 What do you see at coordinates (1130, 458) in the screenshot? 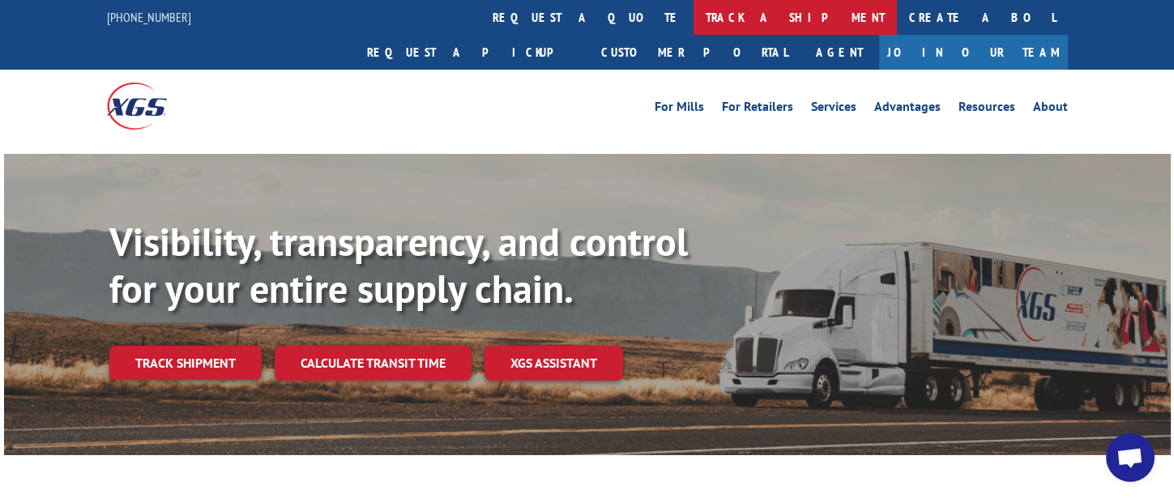
I see `div: Open chat` at bounding box center [1130, 458].